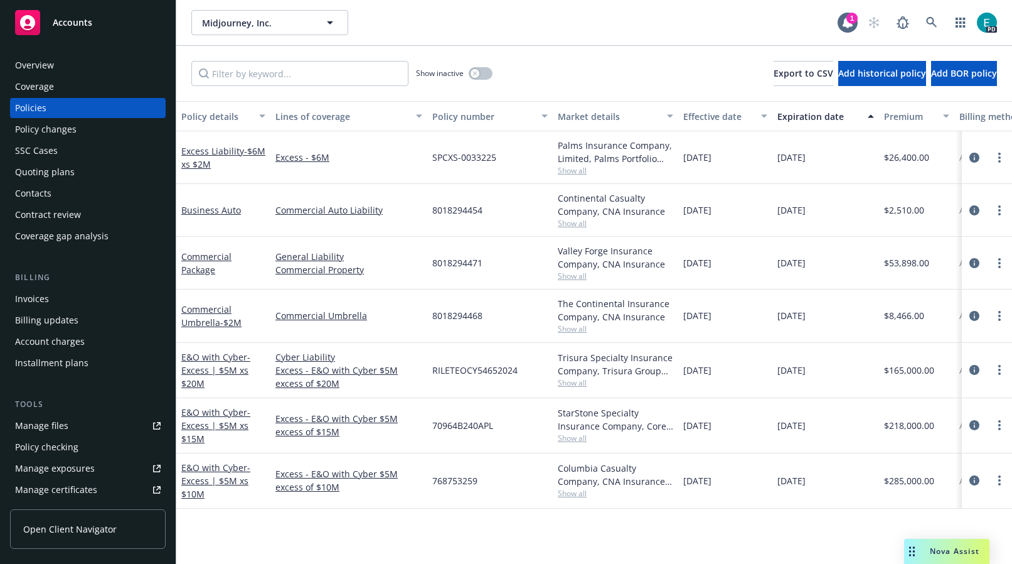  I want to click on span: - Excess | $5M xs $20M, so click(216, 370).